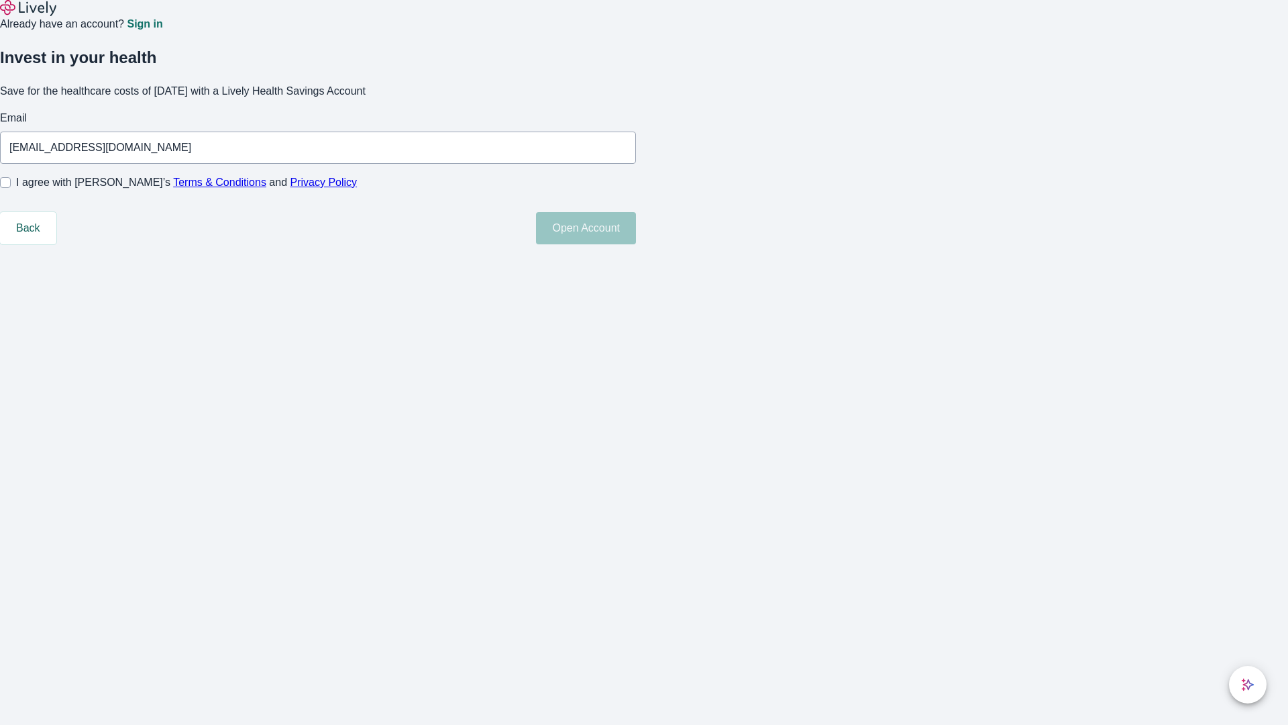 Image resolution: width=1288 pixels, height=725 pixels. What do you see at coordinates (1248, 684) in the screenshot?
I see `button: chat` at bounding box center [1248, 684].